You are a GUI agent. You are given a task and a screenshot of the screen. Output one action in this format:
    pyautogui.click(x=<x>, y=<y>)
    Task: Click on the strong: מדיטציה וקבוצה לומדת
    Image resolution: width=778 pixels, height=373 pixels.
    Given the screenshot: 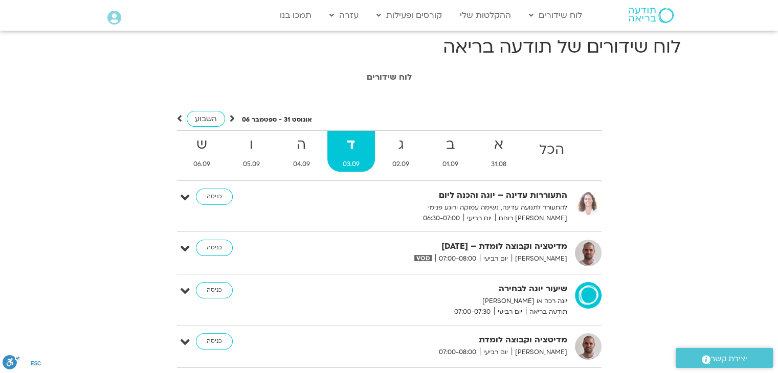 What is the action you would take?
    pyautogui.click(x=442, y=340)
    